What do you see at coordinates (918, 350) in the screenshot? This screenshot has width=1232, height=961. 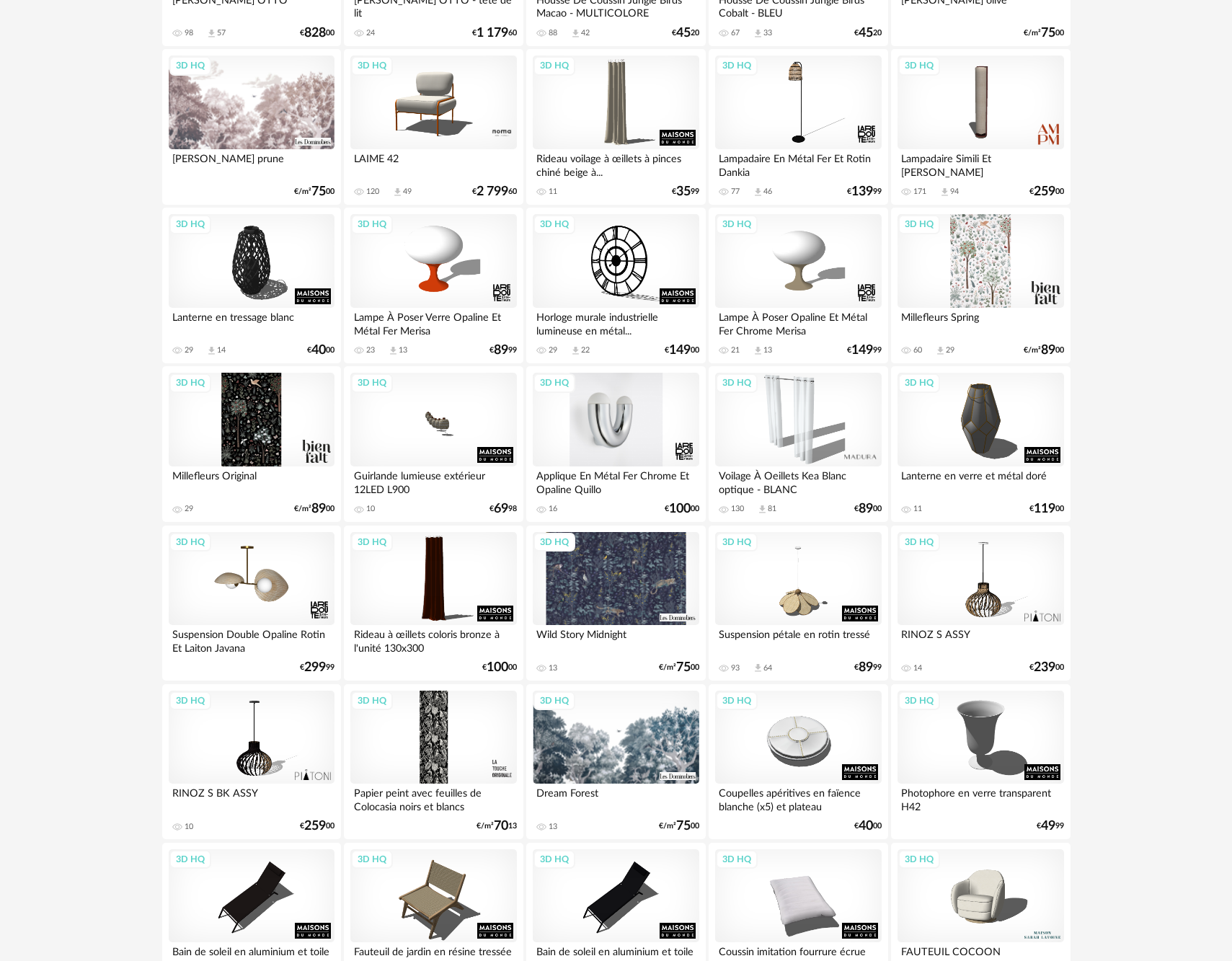 I see `div: 60` at bounding box center [918, 350].